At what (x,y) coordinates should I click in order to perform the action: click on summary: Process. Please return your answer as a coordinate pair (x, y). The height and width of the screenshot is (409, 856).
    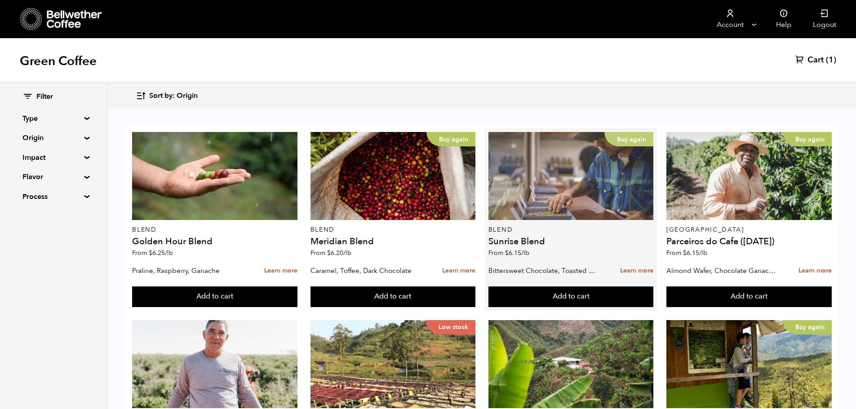
    Looking at the image, I should click on (53, 197).